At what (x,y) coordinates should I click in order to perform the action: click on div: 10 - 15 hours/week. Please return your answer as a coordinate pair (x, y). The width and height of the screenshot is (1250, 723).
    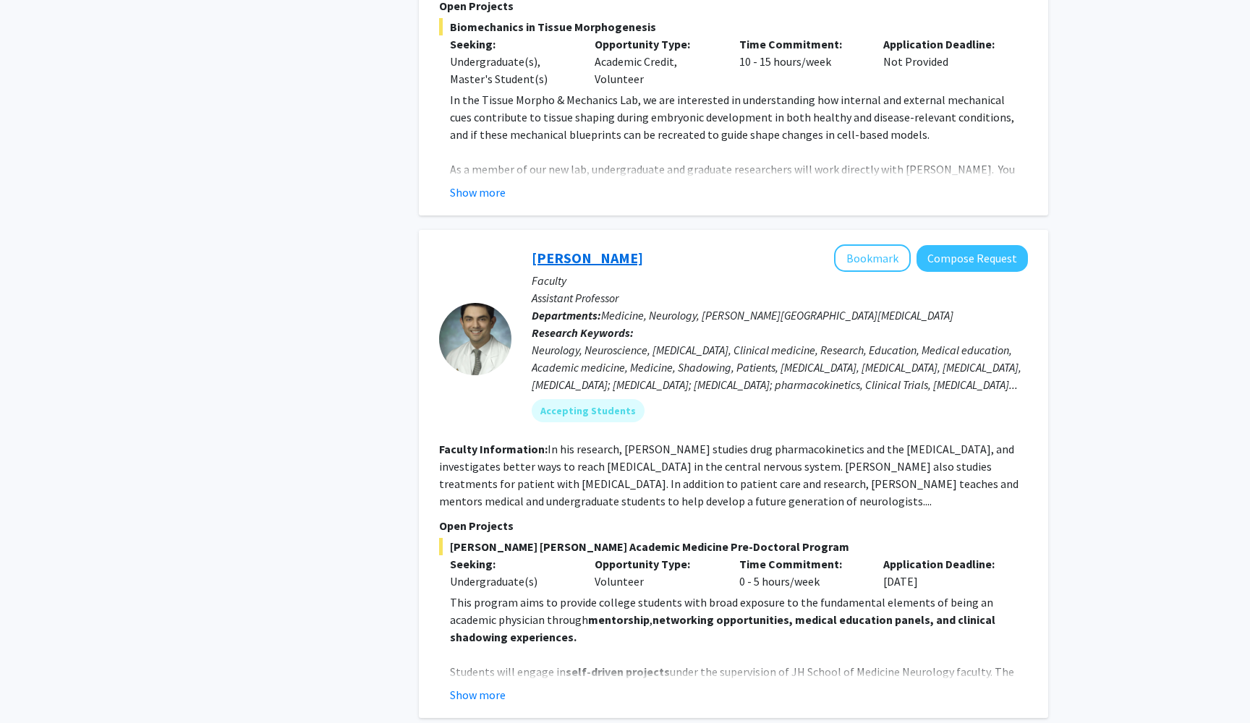
    Looking at the image, I should click on (801, 61).